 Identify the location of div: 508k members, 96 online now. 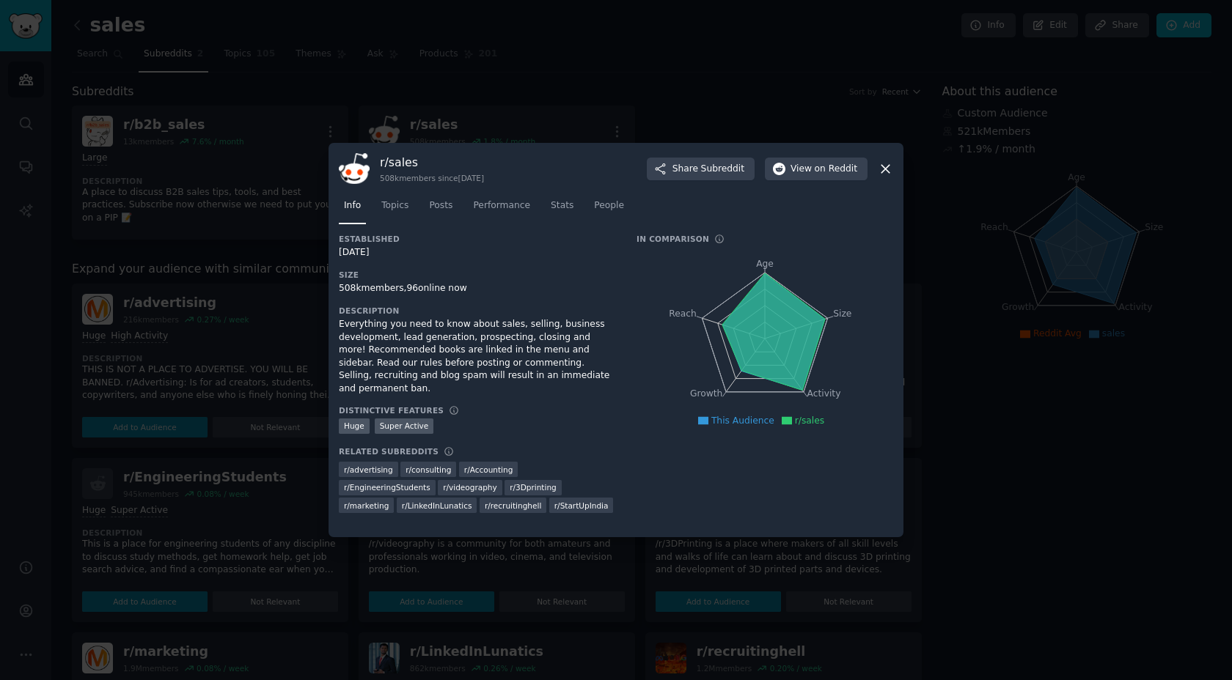
(477, 289).